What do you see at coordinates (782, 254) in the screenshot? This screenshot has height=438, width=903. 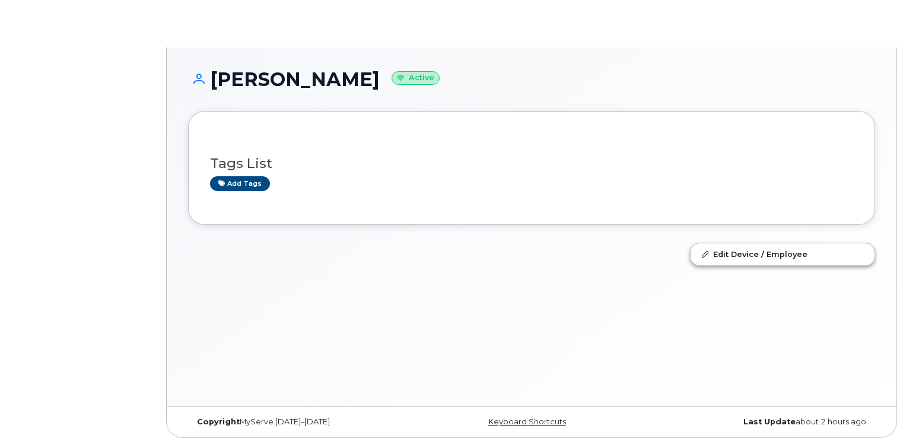 I see `a: Edit Device / Employee` at bounding box center [782, 254].